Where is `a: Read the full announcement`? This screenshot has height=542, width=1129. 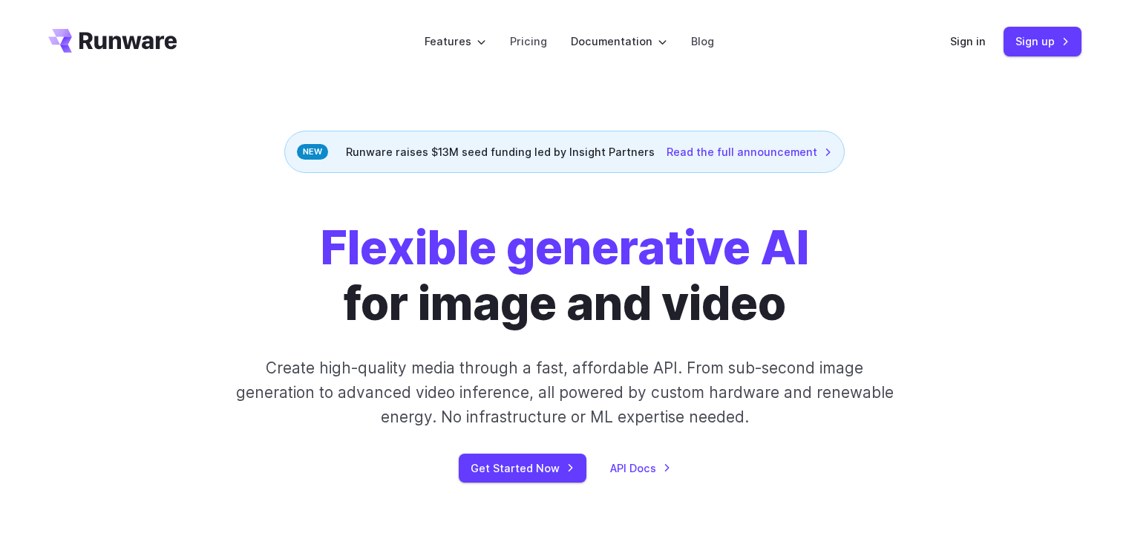 a: Read the full announcement is located at coordinates (749, 151).